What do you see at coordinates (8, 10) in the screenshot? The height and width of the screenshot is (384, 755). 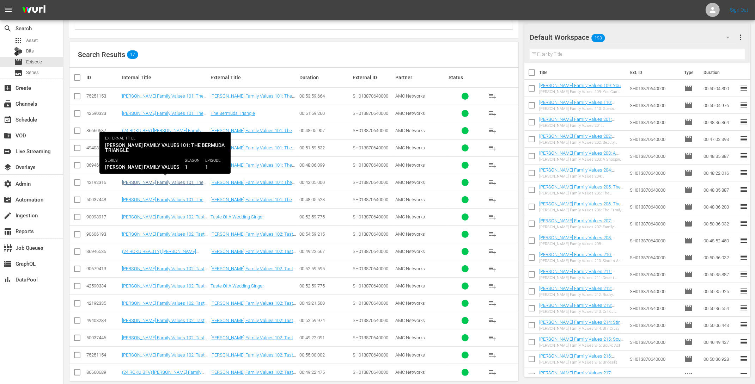 I see `span: menu` at bounding box center [8, 10].